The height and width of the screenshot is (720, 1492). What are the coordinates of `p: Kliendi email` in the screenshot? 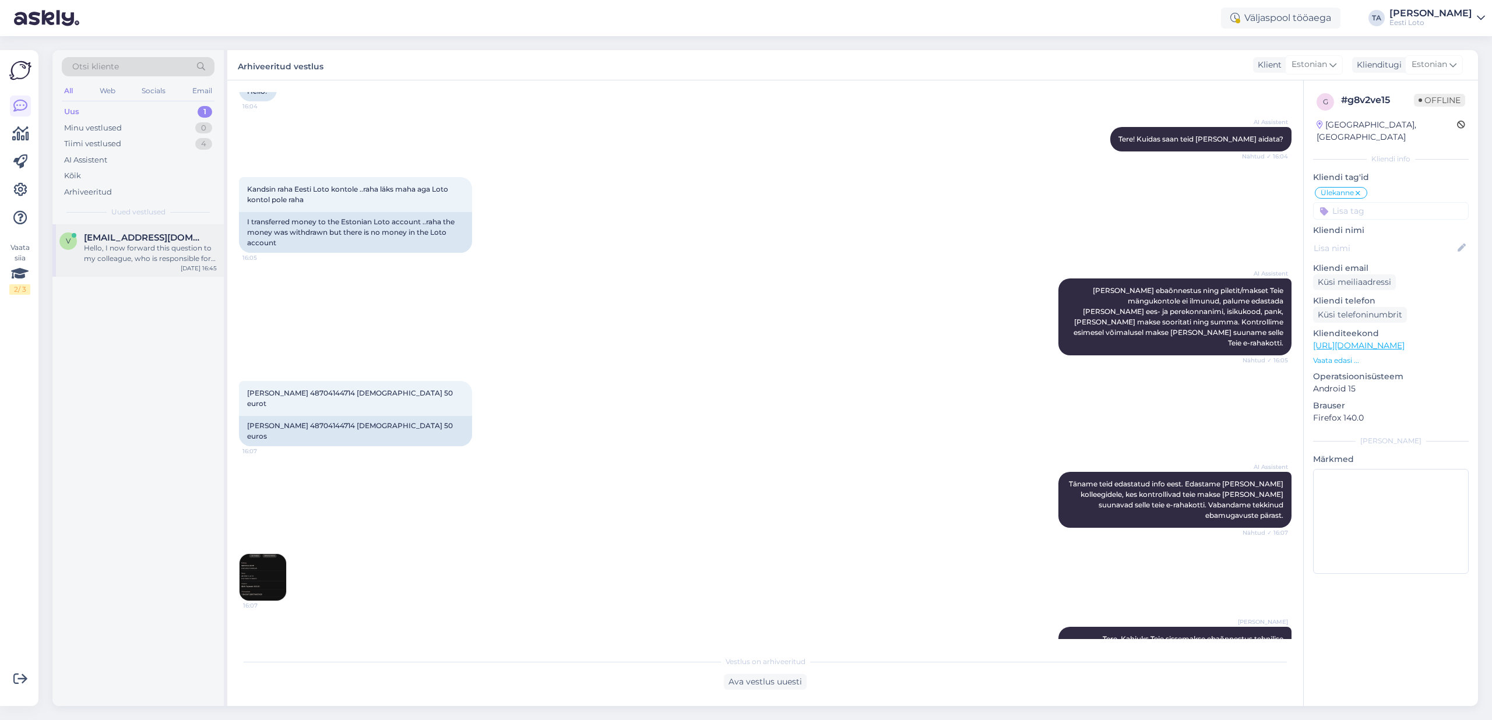 It's located at (1390, 268).